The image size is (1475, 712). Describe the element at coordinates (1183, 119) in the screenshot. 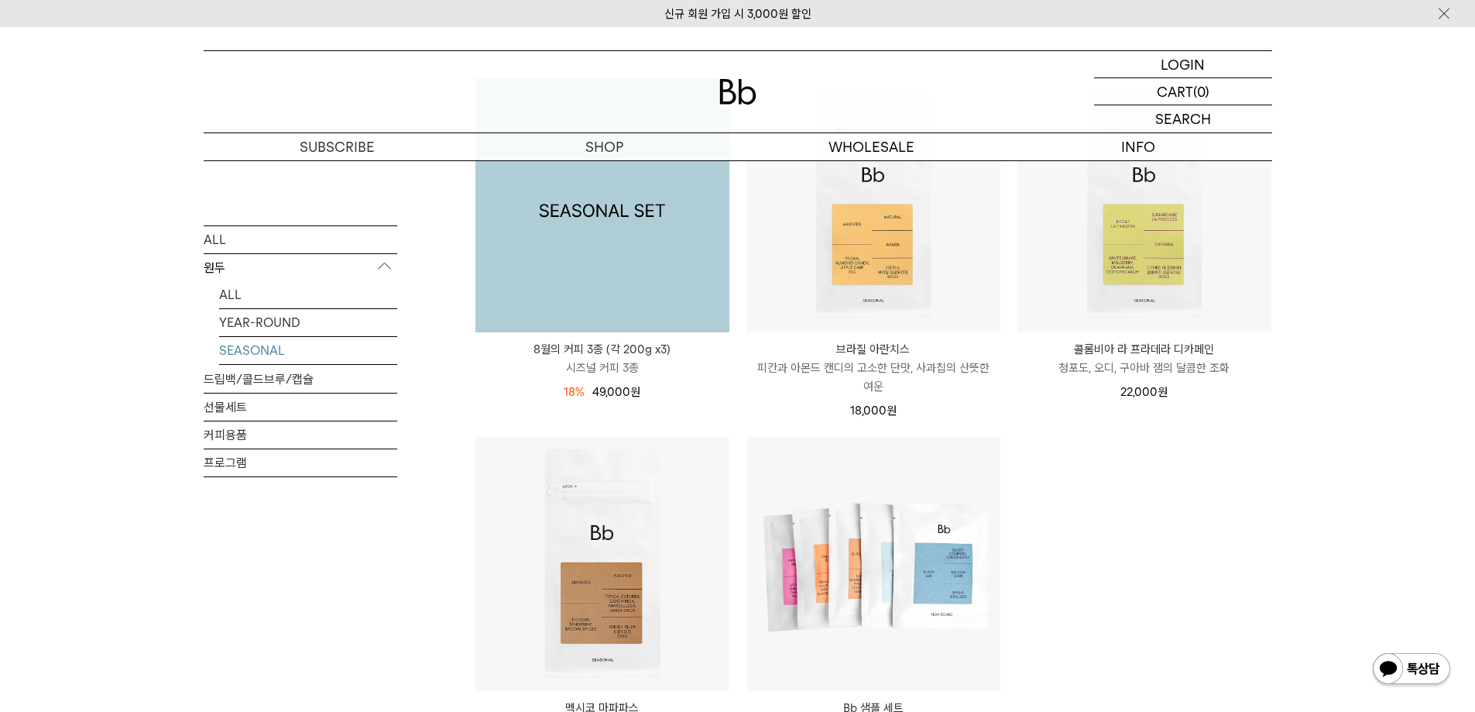

I see `p: SEARCH` at that location.